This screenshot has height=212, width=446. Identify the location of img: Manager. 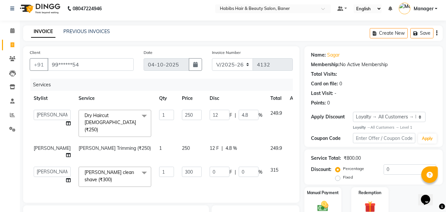
(404, 8).